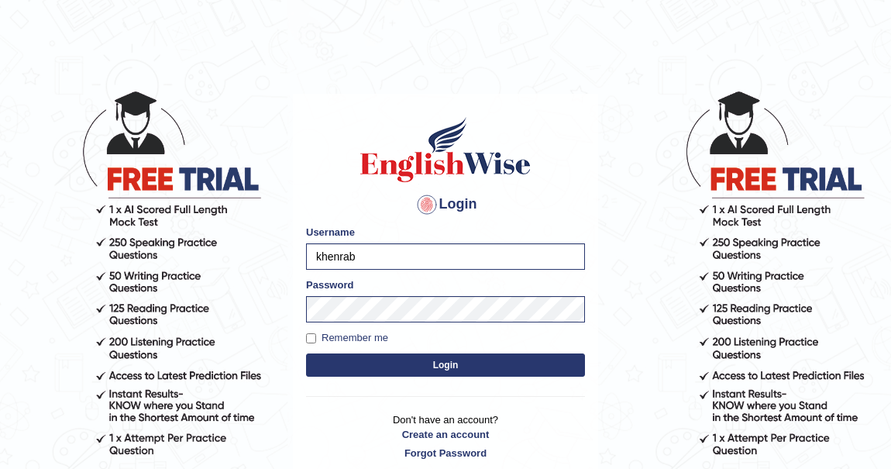  What do you see at coordinates (446, 434) in the screenshot?
I see `a: Create an account` at bounding box center [446, 434].